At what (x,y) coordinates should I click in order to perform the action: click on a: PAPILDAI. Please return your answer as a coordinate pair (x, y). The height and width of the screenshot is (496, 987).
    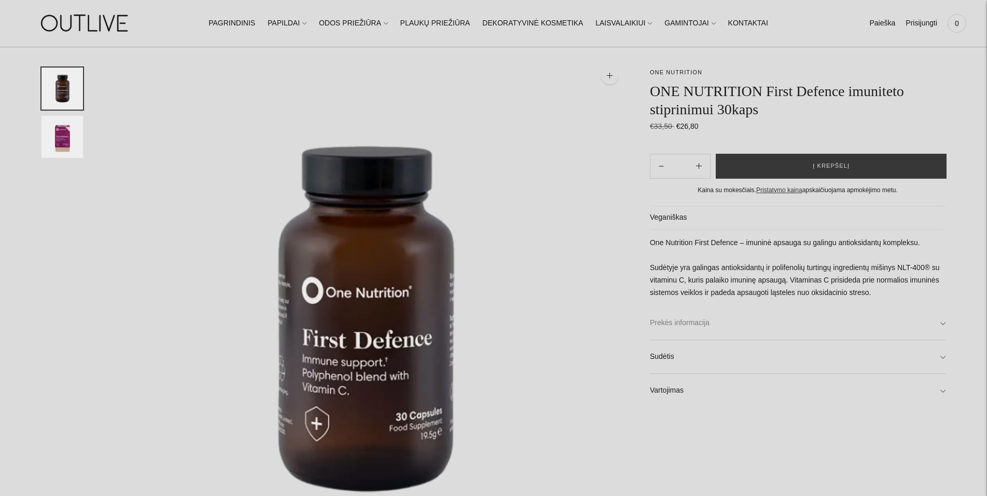
    Looking at the image, I should click on (287, 23).